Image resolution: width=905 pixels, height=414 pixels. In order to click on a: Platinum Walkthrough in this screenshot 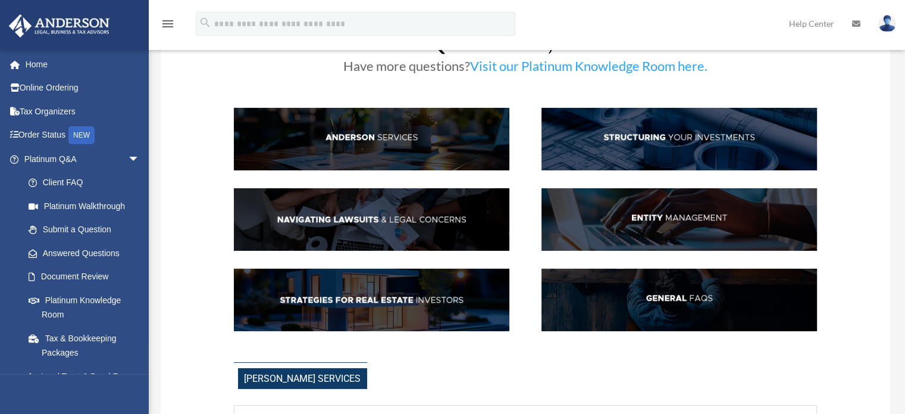, I will do `click(87, 206)`.